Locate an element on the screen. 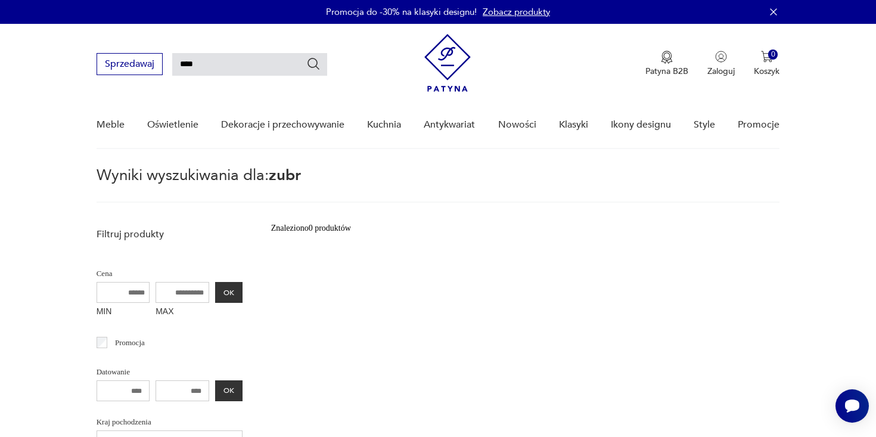  a: Kuchnia is located at coordinates (384, 125).